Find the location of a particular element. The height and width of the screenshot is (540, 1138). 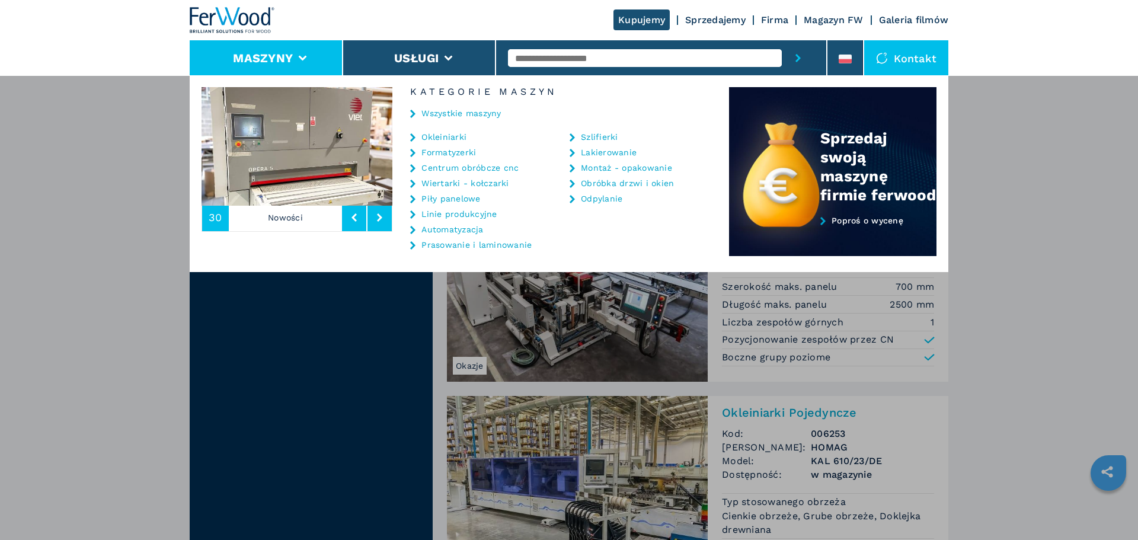

a: Okleiniarki is located at coordinates (444, 137).